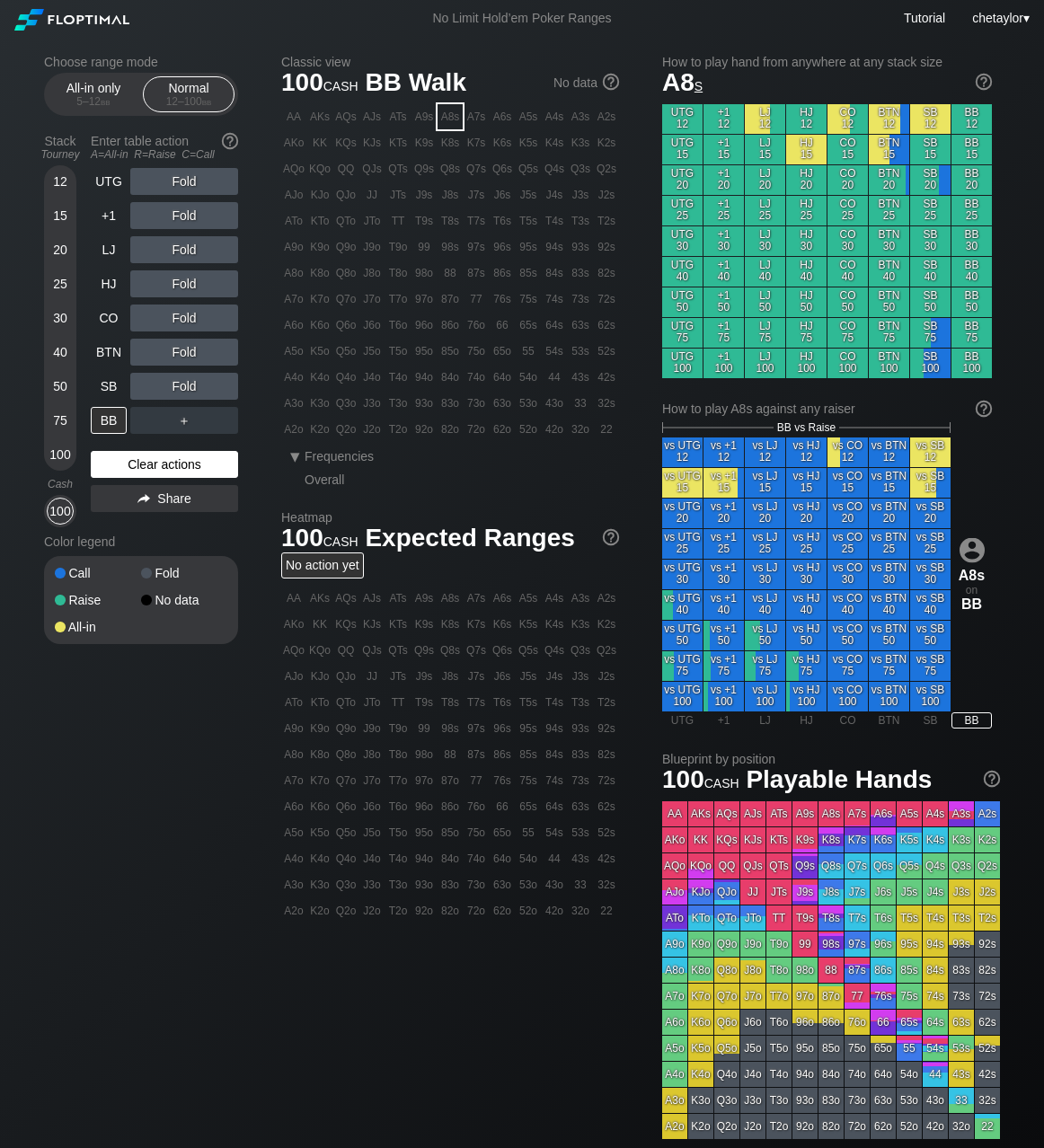  What do you see at coordinates (346, 221) in the screenshot?
I see `div: QTo` at bounding box center [346, 221].